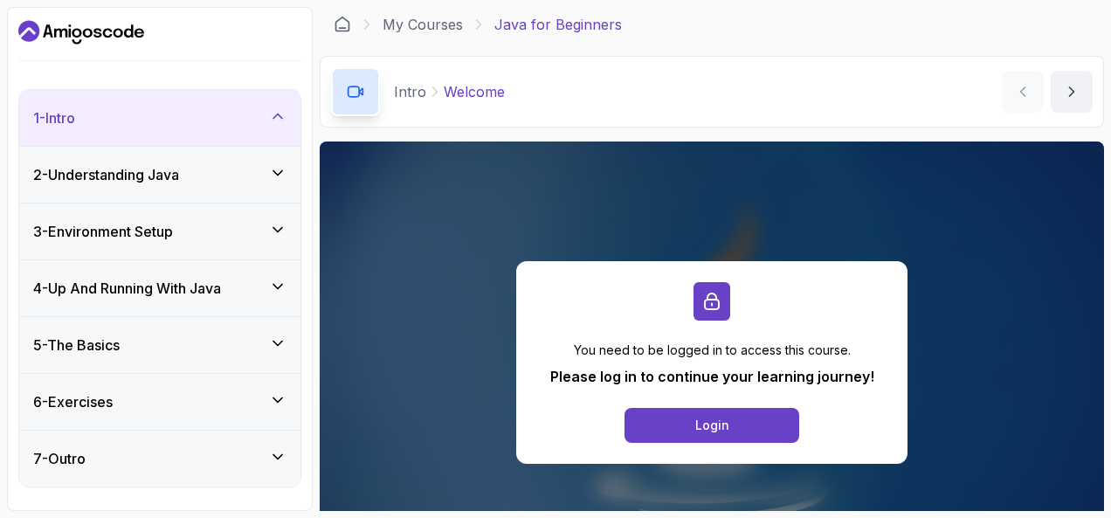 This screenshot has height=518, width=1111. I want to click on button: next content, so click(1071, 92).